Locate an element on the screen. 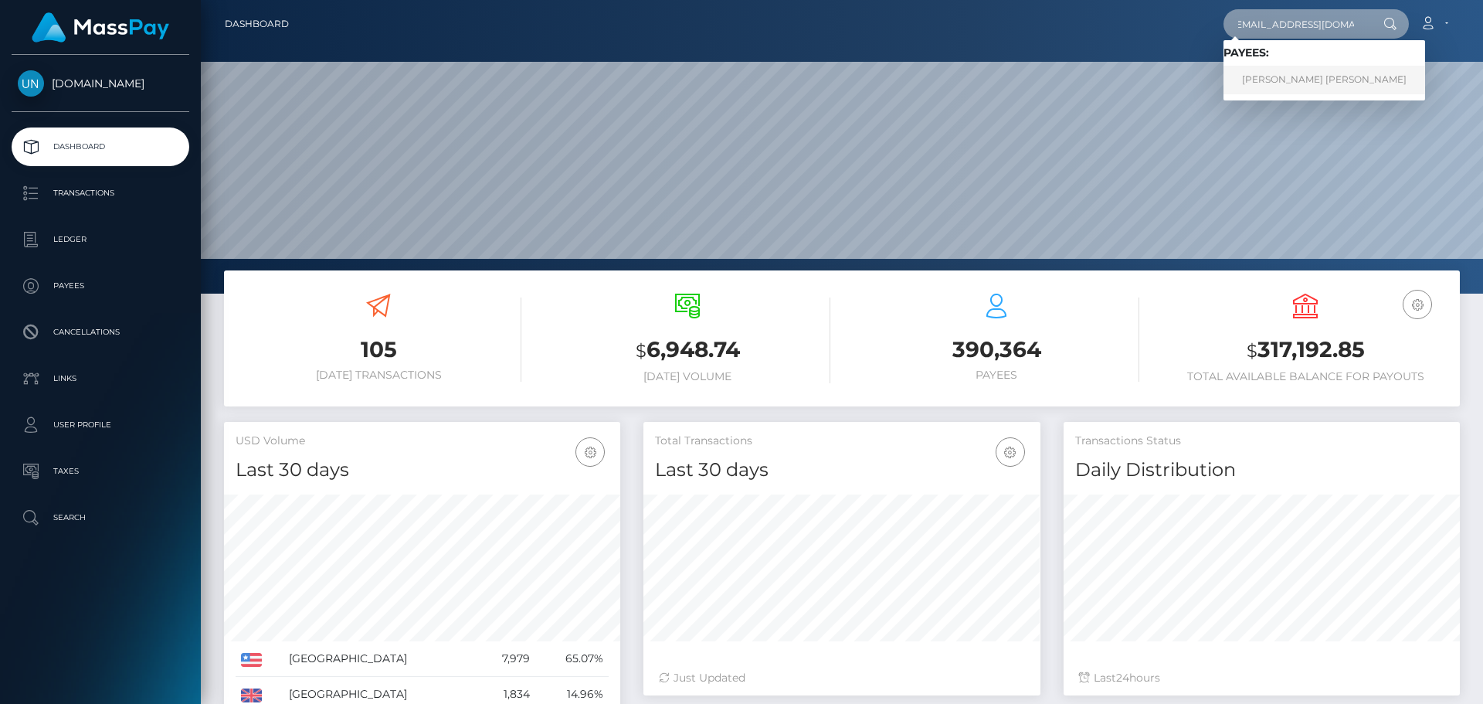  h6: Payees is located at coordinates (996, 375).